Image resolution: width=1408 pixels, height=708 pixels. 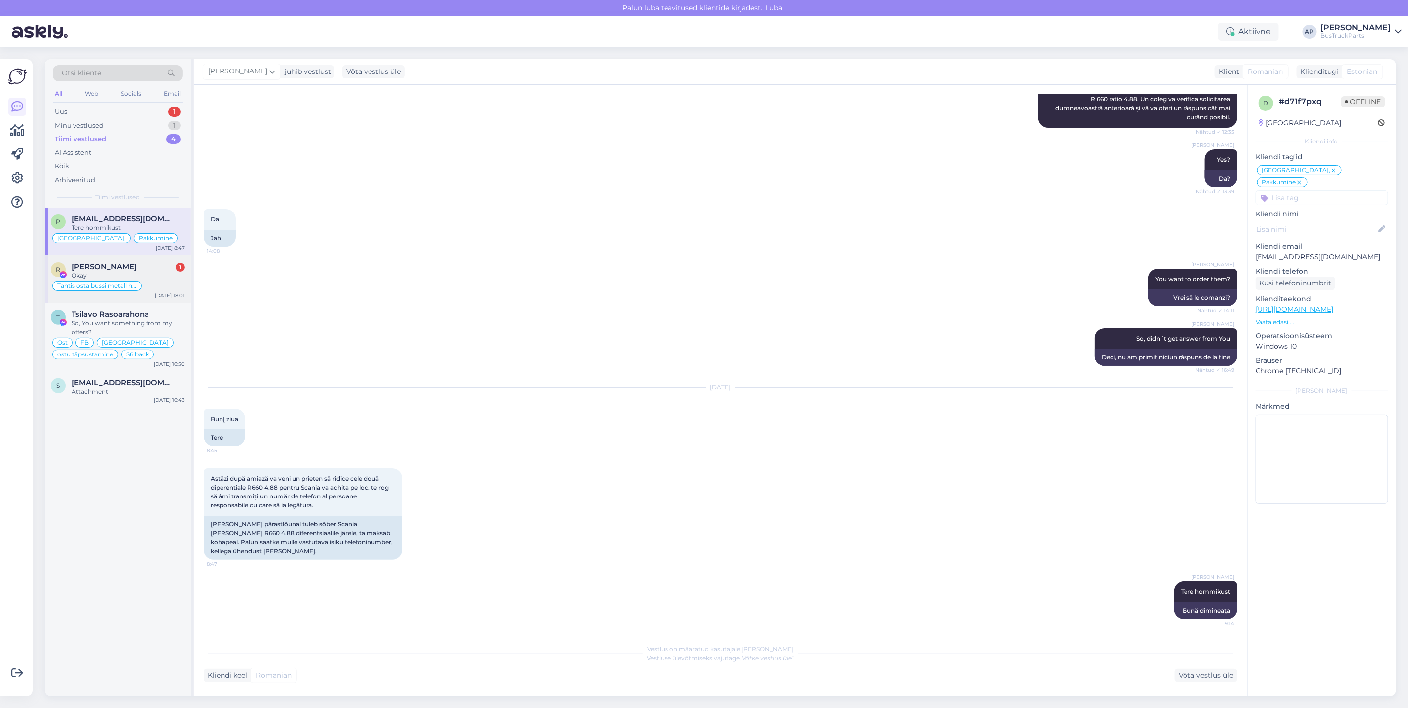 What do you see at coordinates (62, 166) in the screenshot?
I see `div: Kõik` at bounding box center [62, 166].